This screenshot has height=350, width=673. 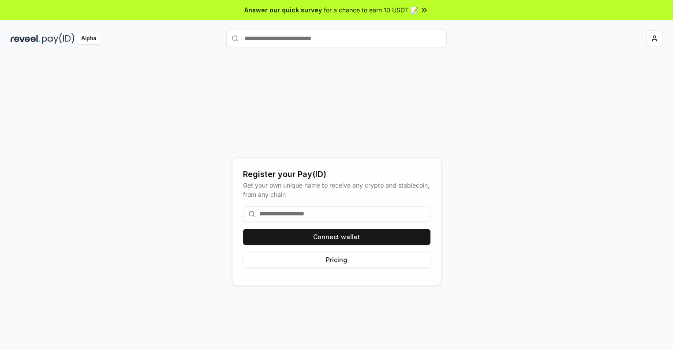 What do you see at coordinates (336, 260) in the screenshot?
I see `button: Pricing` at bounding box center [336, 260].